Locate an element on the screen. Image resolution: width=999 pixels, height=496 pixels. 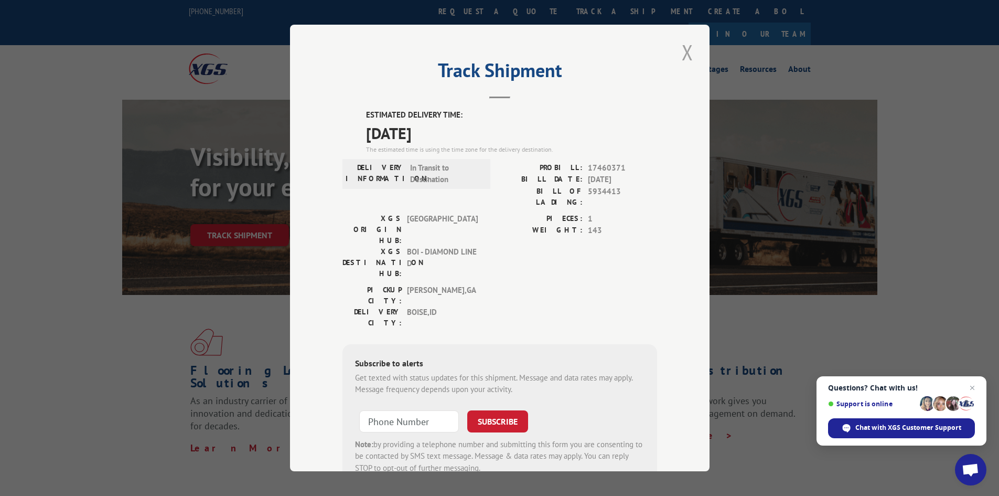
span: 1 is located at coordinates (622, 219).